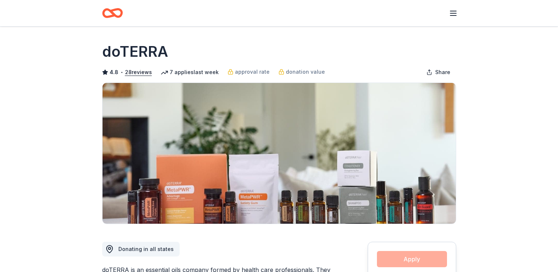 The height and width of the screenshot is (272, 558). What do you see at coordinates (112, 13) in the screenshot?
I see `a: Home` at bounding box center [112, 13].